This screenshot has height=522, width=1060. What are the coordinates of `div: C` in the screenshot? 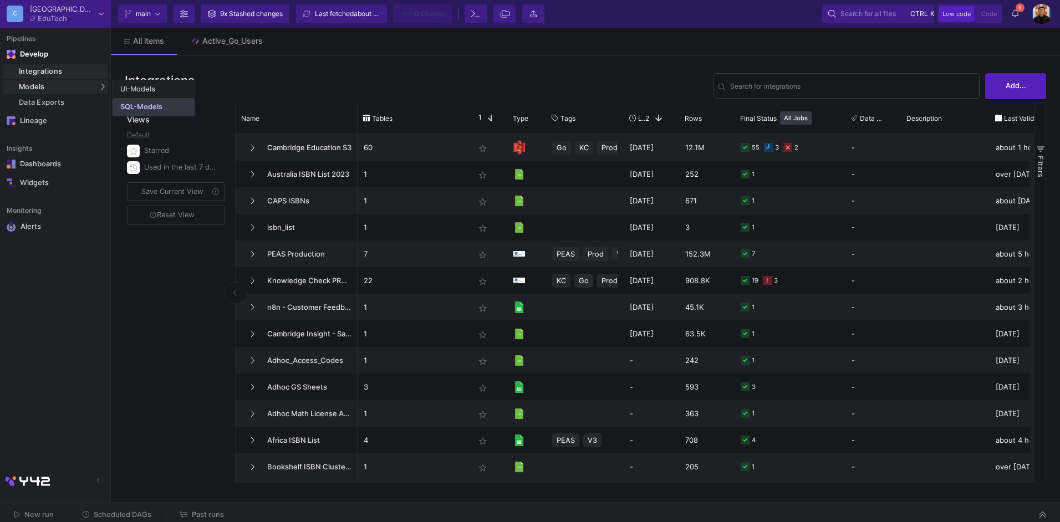 It's located at (15, 14).